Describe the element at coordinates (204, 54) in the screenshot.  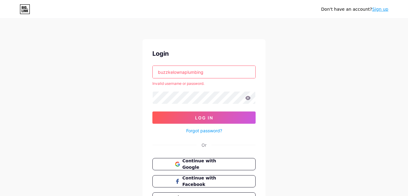
I see `div: Login` at that location.